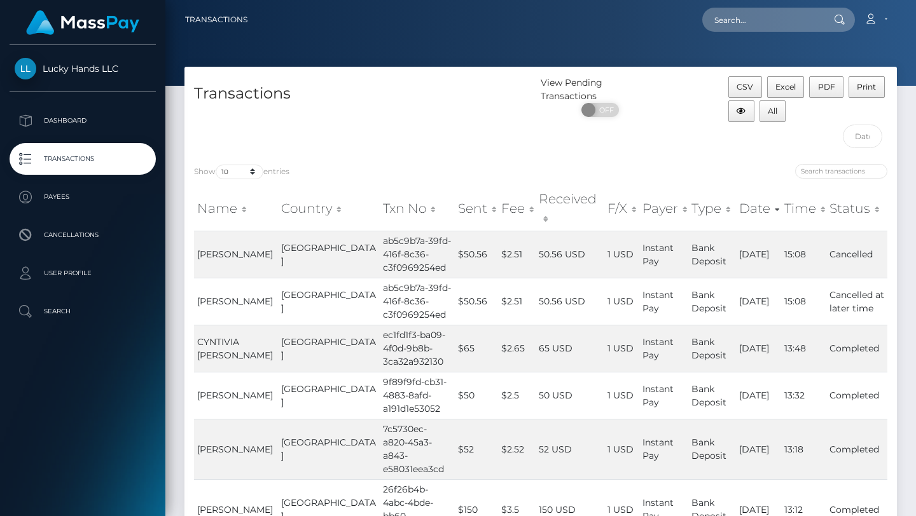 This screenshot has height=516, width=916. I want to click on p: Cancellations, so click(83, 235).